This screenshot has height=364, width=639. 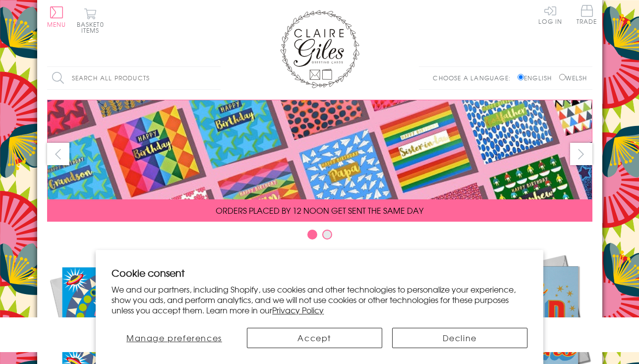 What do you see at coordinates (174, 338) in the screenshot?
I see `button: Manage preferences` at bounding box center [174, 338].